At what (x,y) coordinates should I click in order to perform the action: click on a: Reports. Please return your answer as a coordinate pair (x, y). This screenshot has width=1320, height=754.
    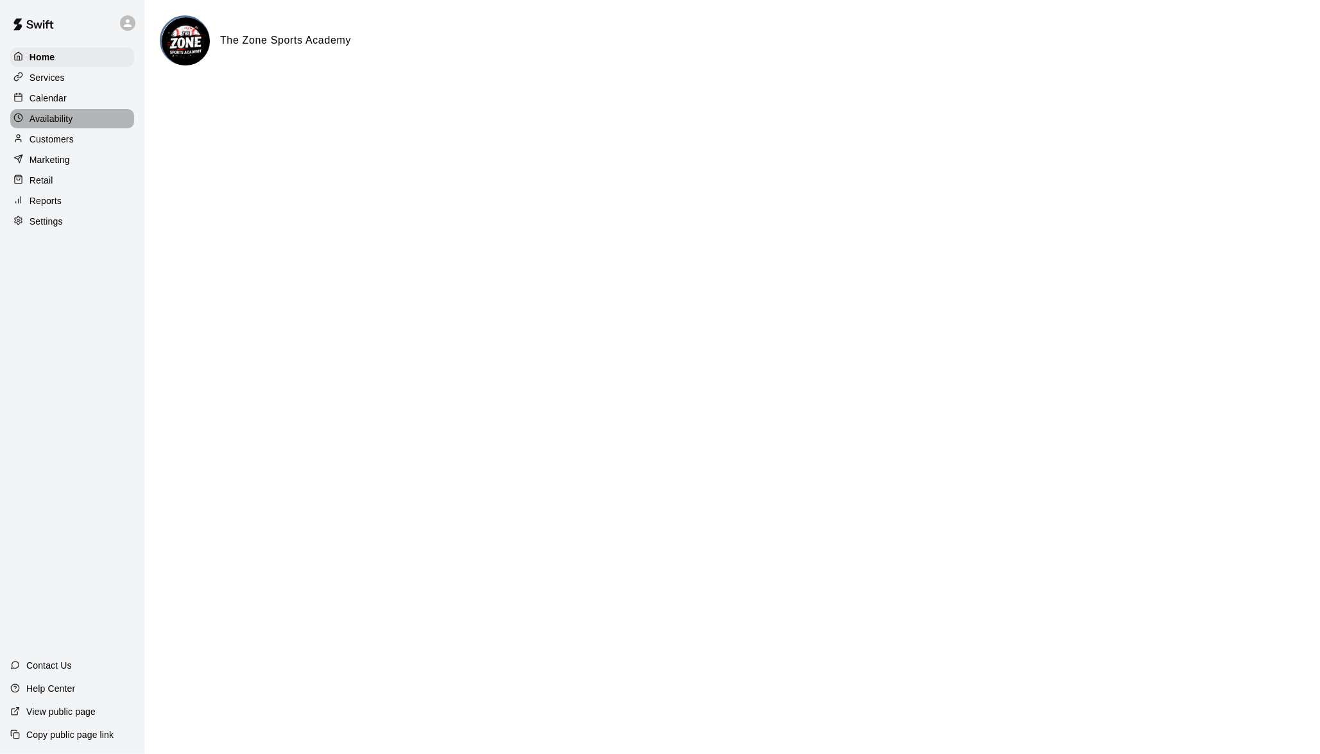
    Looking at the image, I should click on (72, 201).